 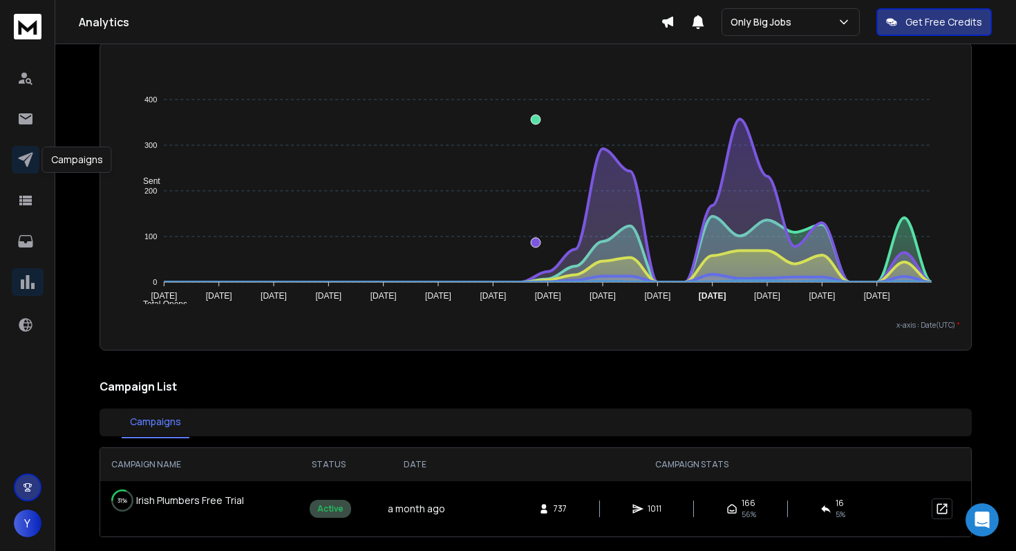 What do you see at coordinates (28, 523) in the screenshot?
I see `span: Y` at bounding box center [28, 523].